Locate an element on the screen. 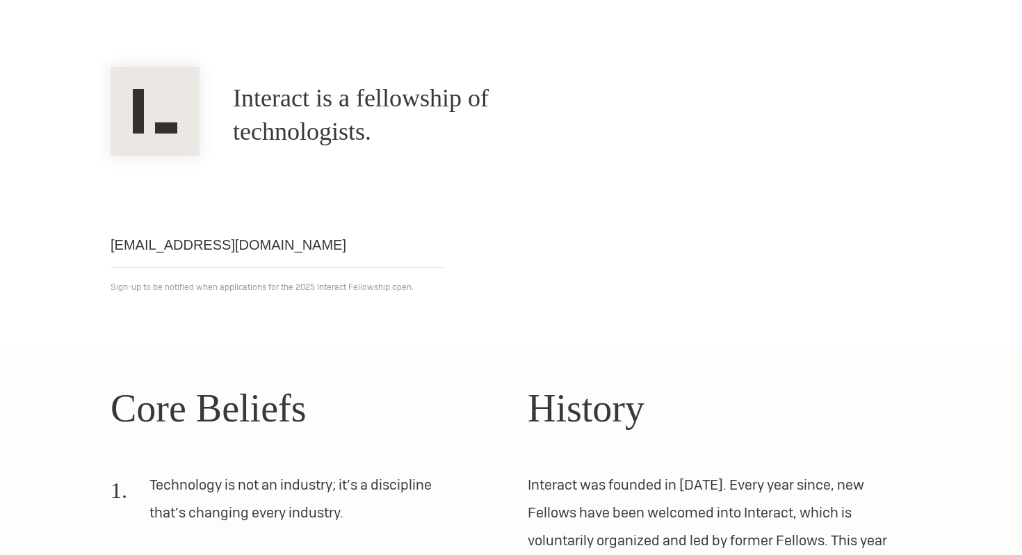 The image size is (1022, 555). li: Technology is not an industry; it’s a discipline that’s changing every industry. is located at coordinates (286, 504).